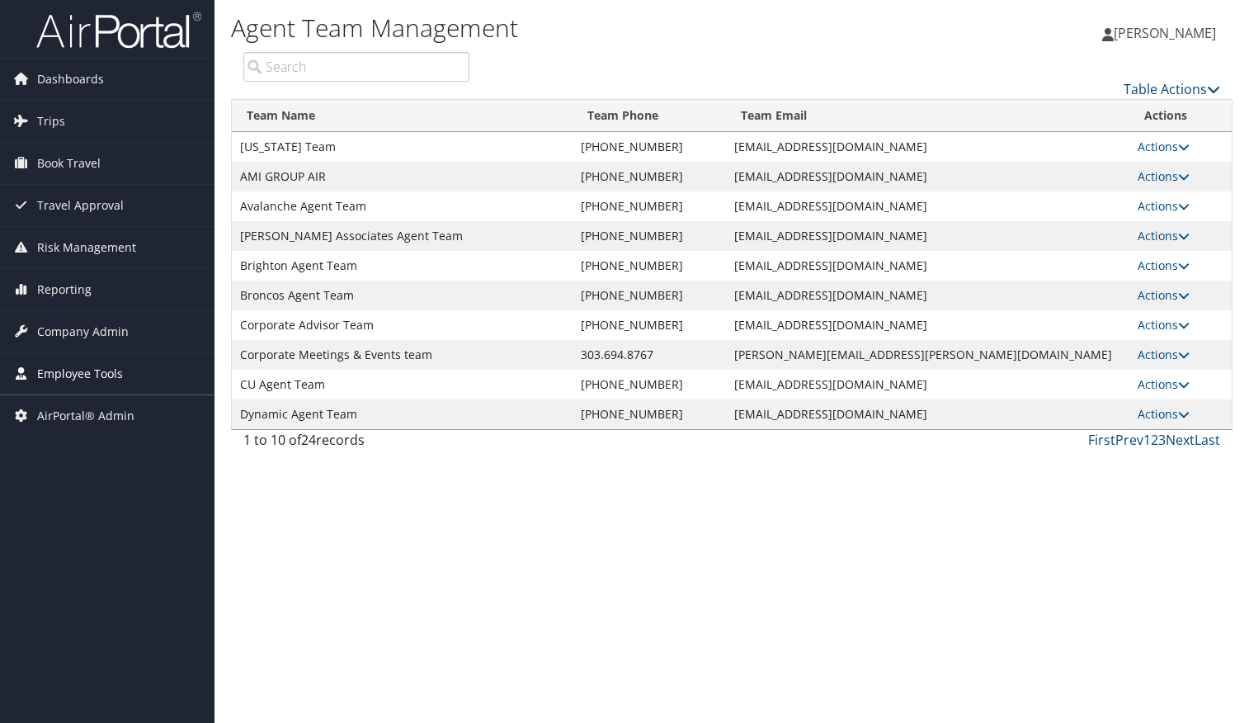  What do you see at coordinates (1180, 115) in the screenshot?
I see `th: Actions` at bounding box center [1180, 115].